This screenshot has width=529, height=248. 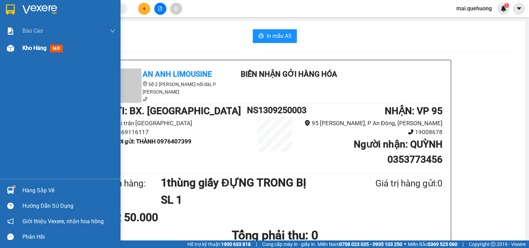 What do you see at coordinates (10, 237) in the screenshot?
I see `span: message` at bounding box center [10, 237].